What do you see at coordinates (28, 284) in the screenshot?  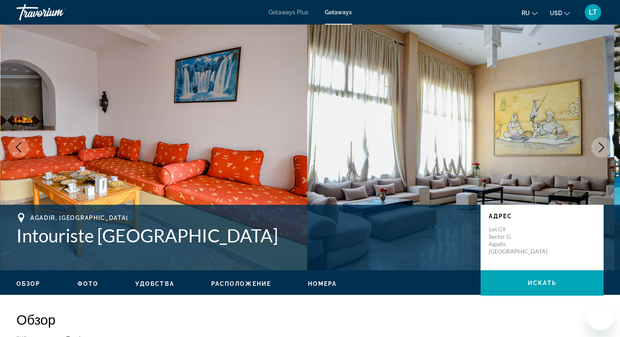 I see `button: Обзор` at bounding box center [28, 284].